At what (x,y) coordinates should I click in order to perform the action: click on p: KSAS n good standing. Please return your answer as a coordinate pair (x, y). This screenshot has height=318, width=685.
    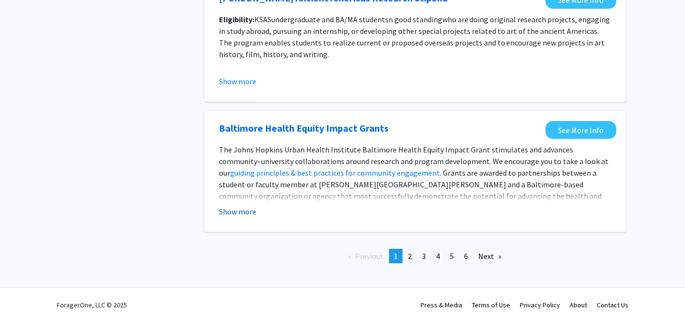
    Looking at the image, I should click on (415, 37).